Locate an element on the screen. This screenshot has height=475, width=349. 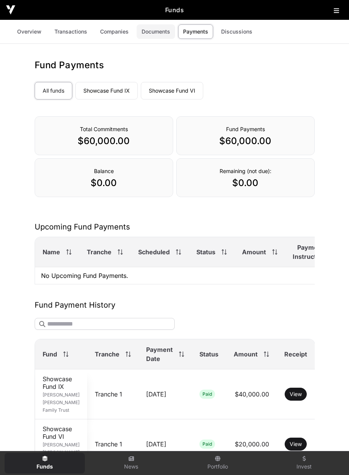
span: Name is located at coordinates (51, 252).